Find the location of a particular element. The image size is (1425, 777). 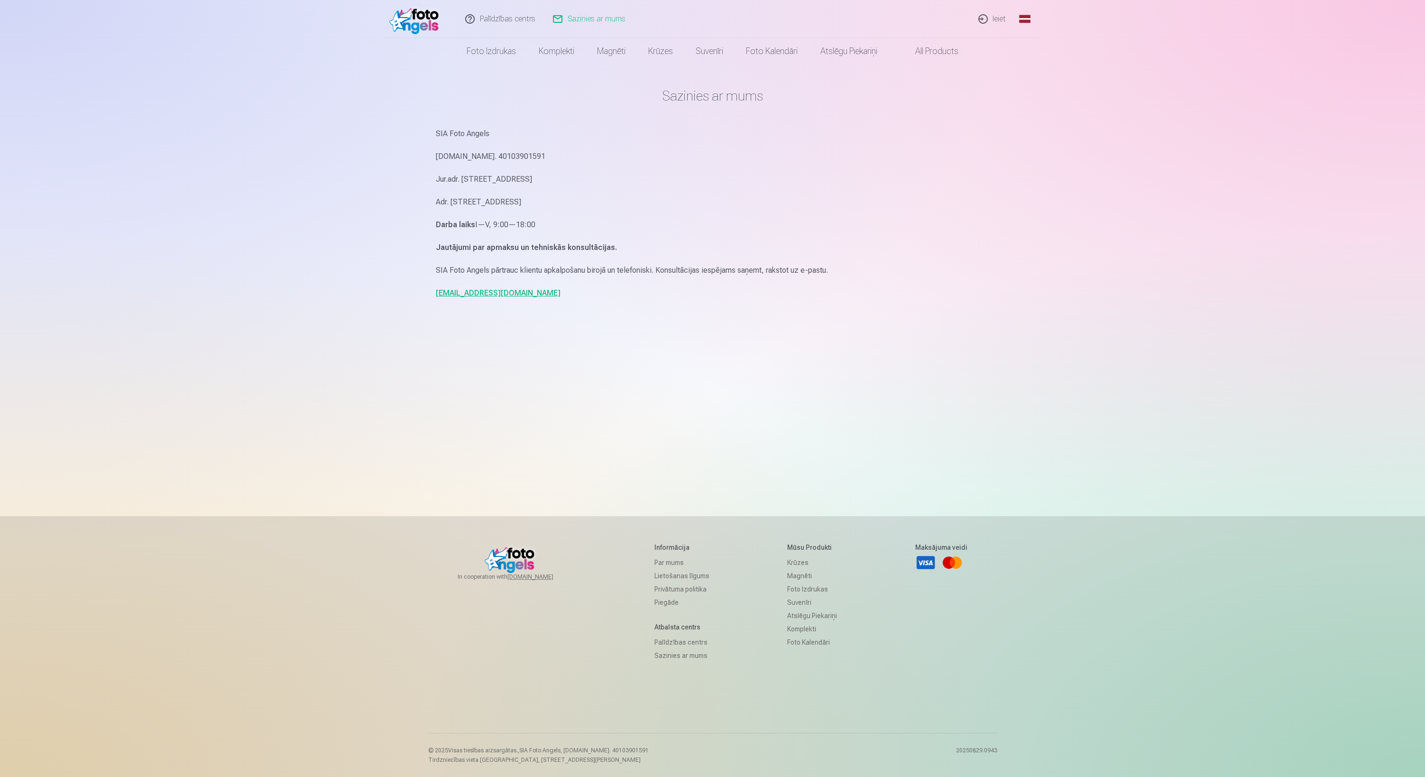

strong: Darba laiks is located at coordinates (455, 224).